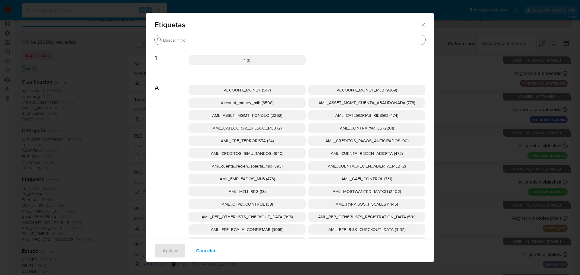 The image size is (580, 275). I want to click on span: AML_GAFI_CONTROL (731), so click(367, 179).